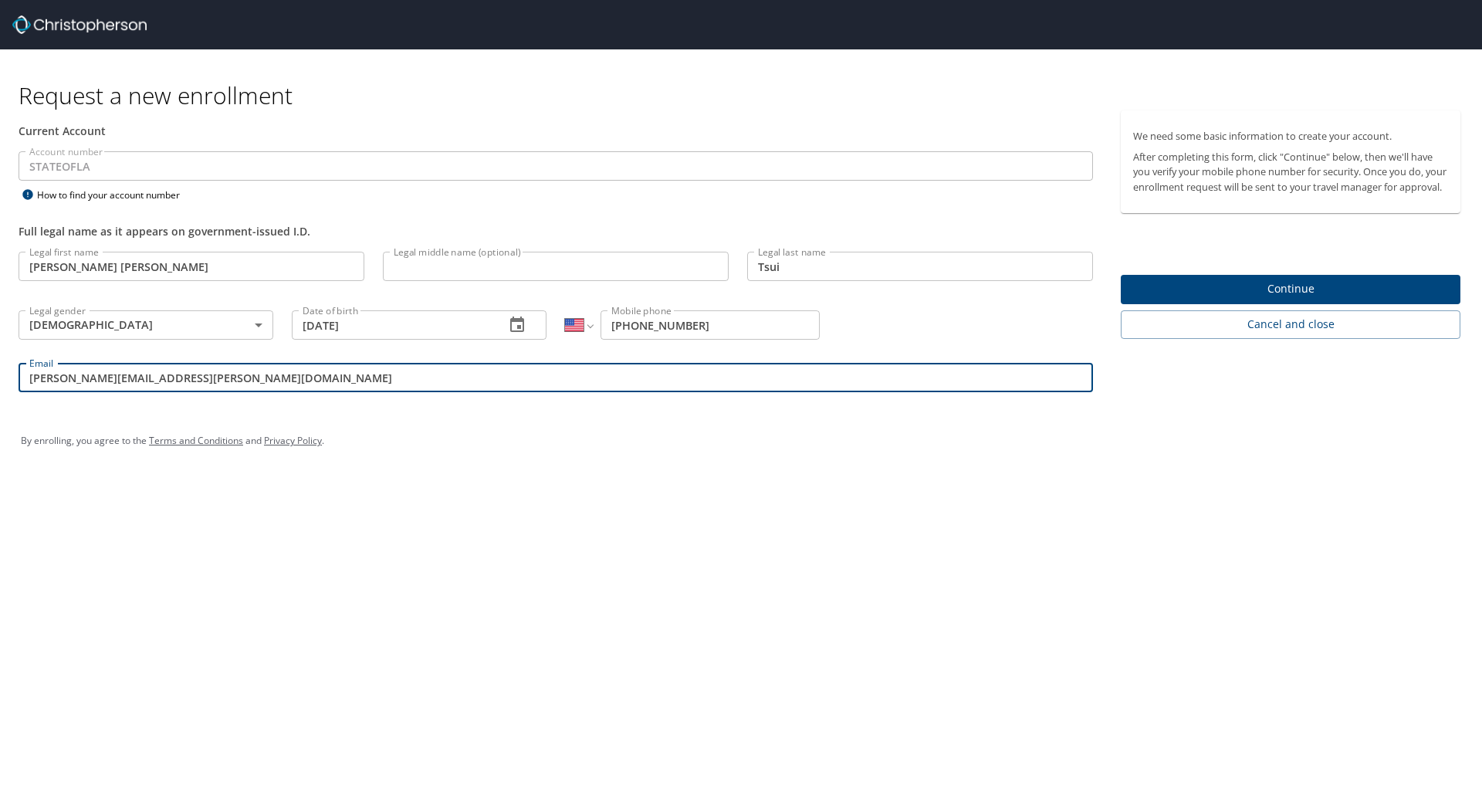  What do you see at coordinates (1291, 324) in the screenshot?
I see `span: Cancel and close` at bounding box center [1291, 324].